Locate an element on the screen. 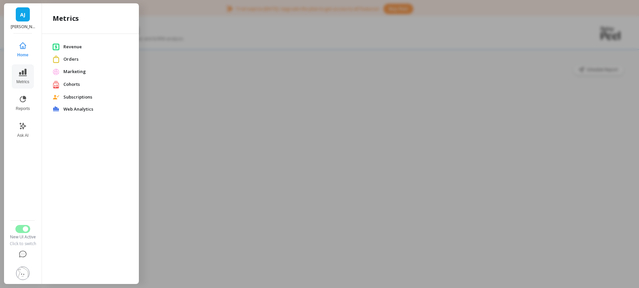  button: Settings is located at coordinates (23, 273).